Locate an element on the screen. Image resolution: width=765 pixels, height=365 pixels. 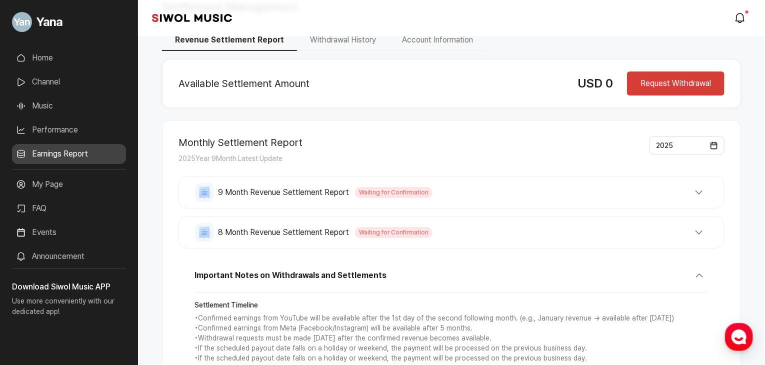
button: Revenue Settlement Report is located at coordinates (229, 40).